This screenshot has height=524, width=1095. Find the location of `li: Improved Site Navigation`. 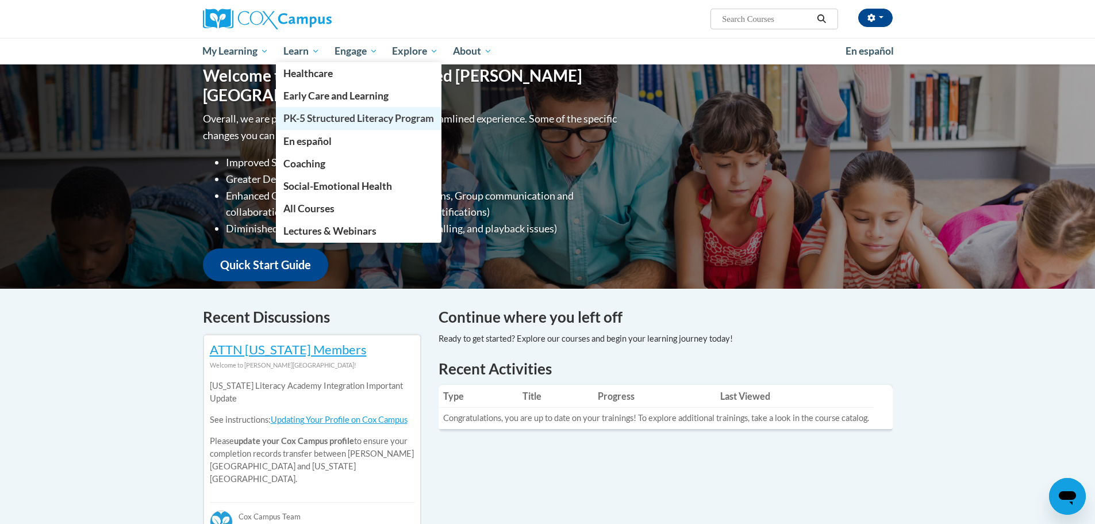

li: Improved Site Navigation is located at coordinates (422, 162).